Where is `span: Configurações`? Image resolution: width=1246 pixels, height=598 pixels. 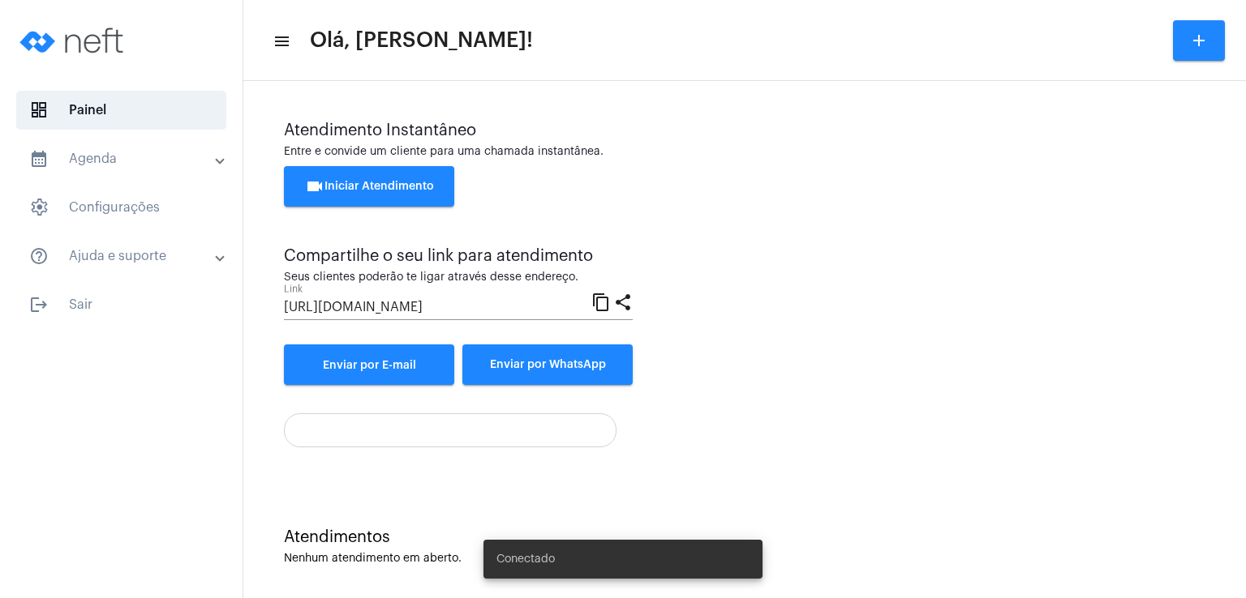 span: Configurações is located at coordinates (121, 208).